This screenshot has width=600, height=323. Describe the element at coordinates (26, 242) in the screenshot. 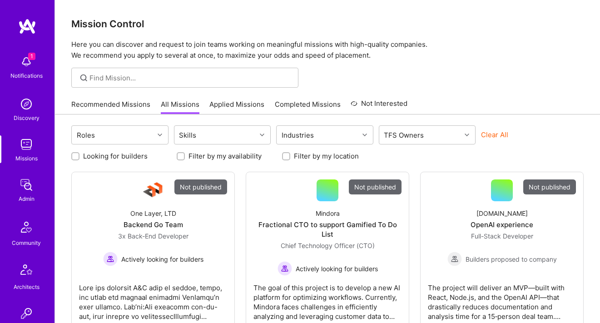

I see `div: Community` at that location.